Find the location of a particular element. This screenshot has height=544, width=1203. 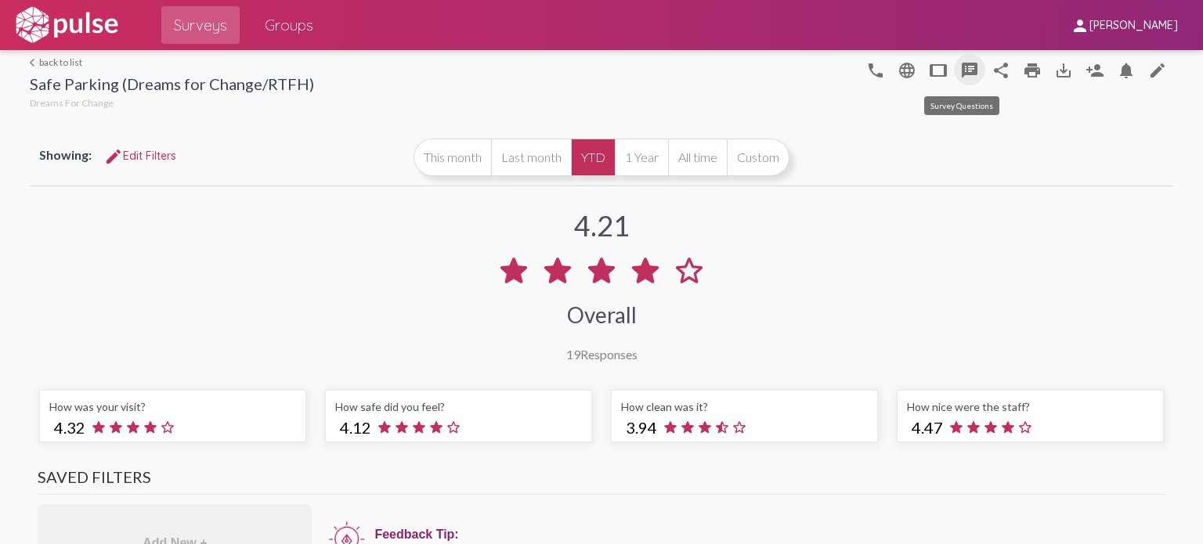

button: This month is located at coordinates (452, 157).